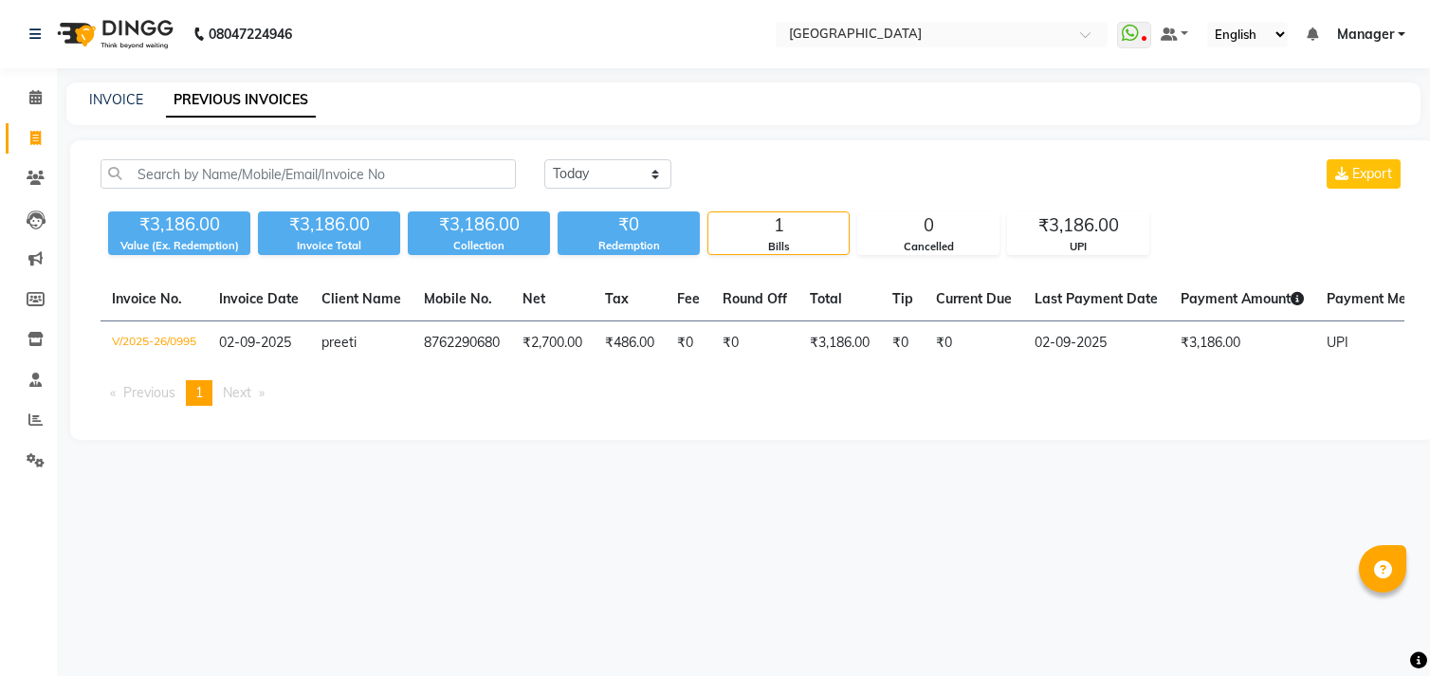 The image size is (1430, 676). What do you see at coordinates (458, 299) in the screenshot?
I see `span: Mobile No.` at bounding box center [458, 299].